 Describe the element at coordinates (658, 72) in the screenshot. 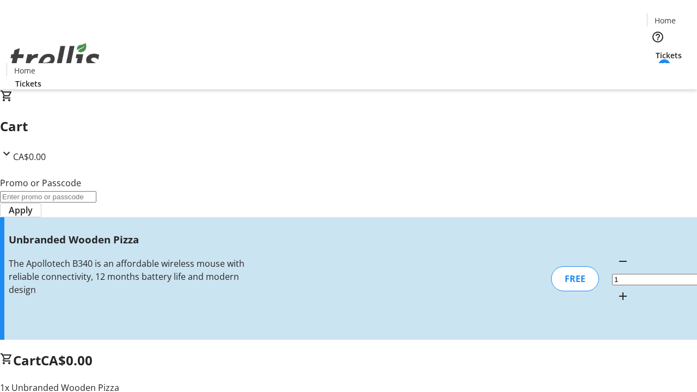

I see `button: Cart` at that location.